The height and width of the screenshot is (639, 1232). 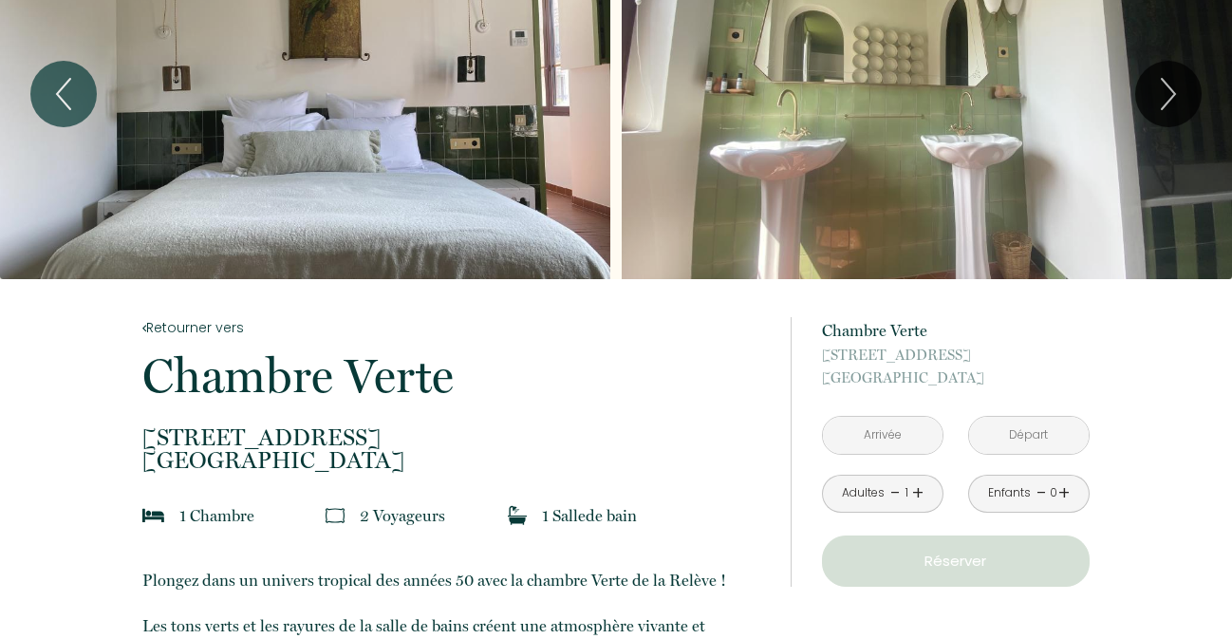 I want to click on div: 0, so click(x=1053, y=492).